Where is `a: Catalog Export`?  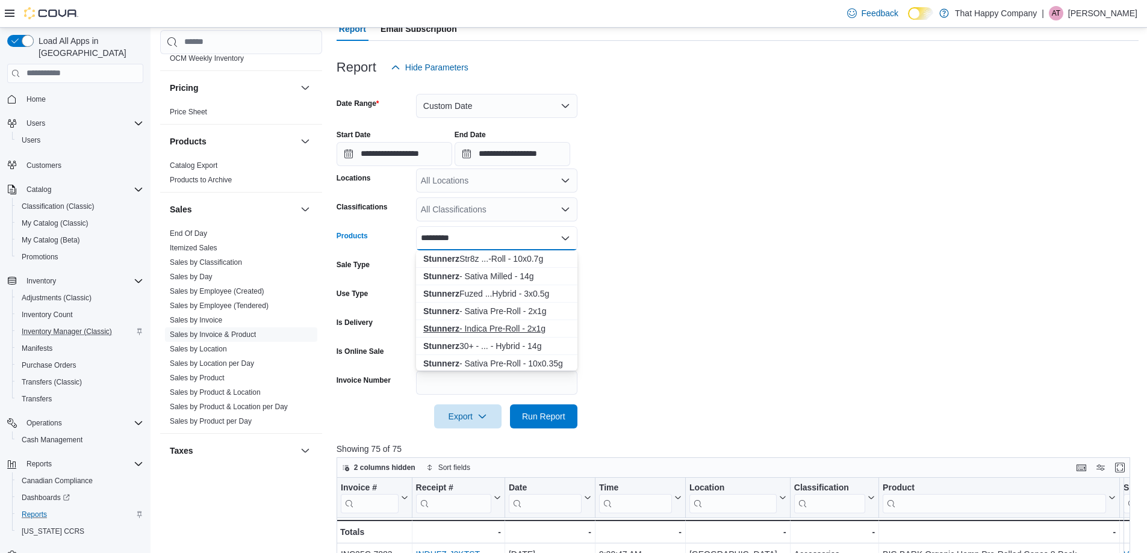
a: Catalog Export is located at coordinates (193, 166).